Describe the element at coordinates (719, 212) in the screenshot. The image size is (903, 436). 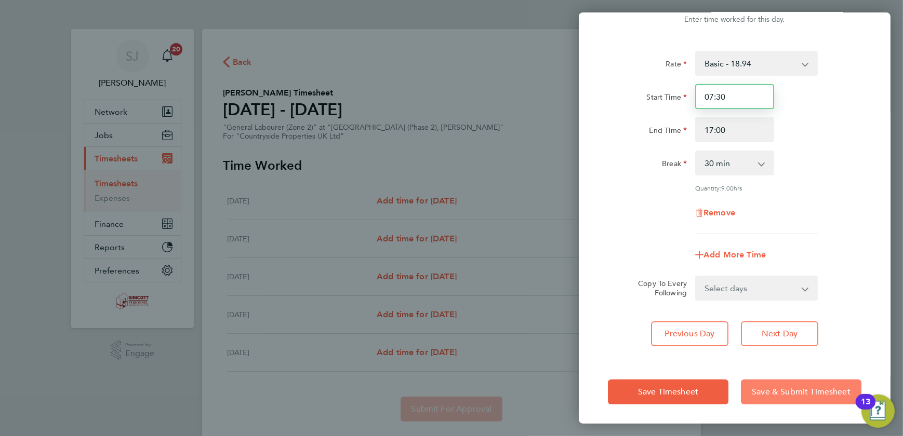
I see `span: Remove` at that location.